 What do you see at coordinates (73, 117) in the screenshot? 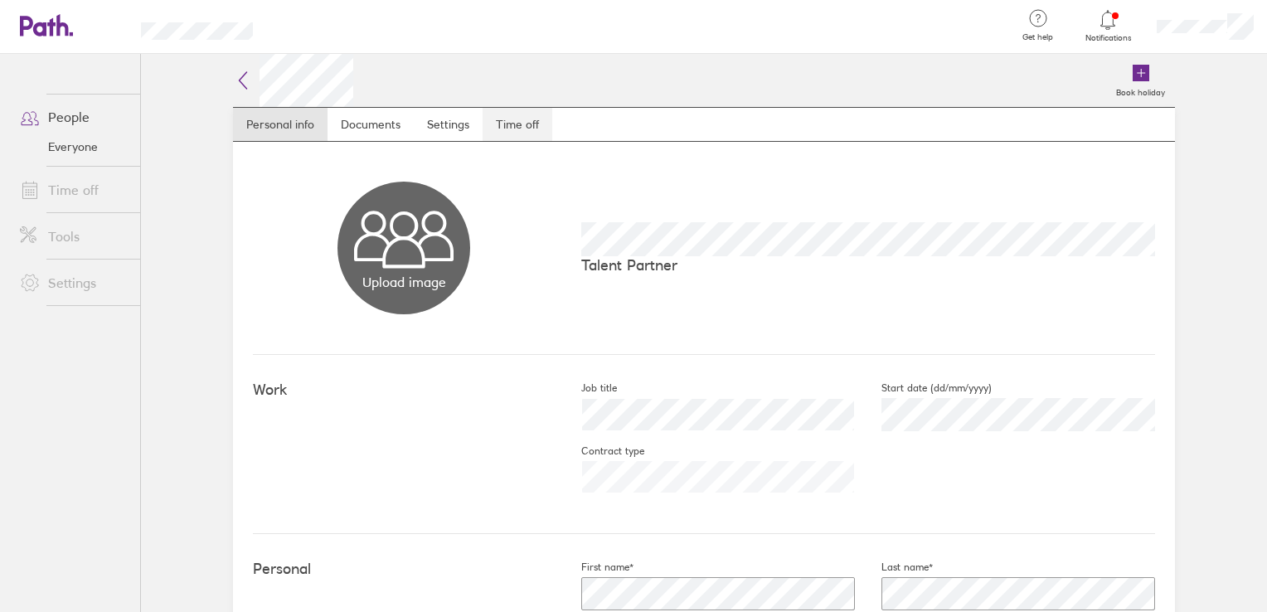
I see `a: People` at bounding box center [73, 117].